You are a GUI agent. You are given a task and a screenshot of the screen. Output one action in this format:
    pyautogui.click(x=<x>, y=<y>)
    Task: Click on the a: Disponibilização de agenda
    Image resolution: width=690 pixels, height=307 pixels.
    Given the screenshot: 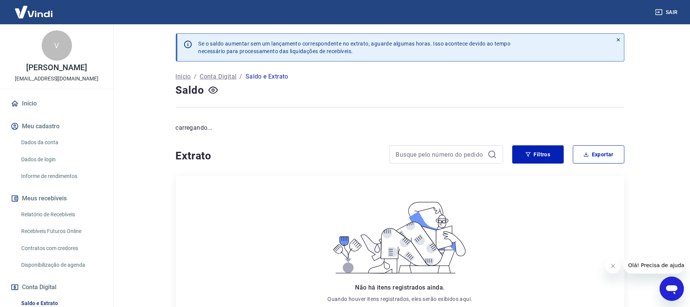 What is the action you would take?
    pyautogui.click(x=61, y=265)
    